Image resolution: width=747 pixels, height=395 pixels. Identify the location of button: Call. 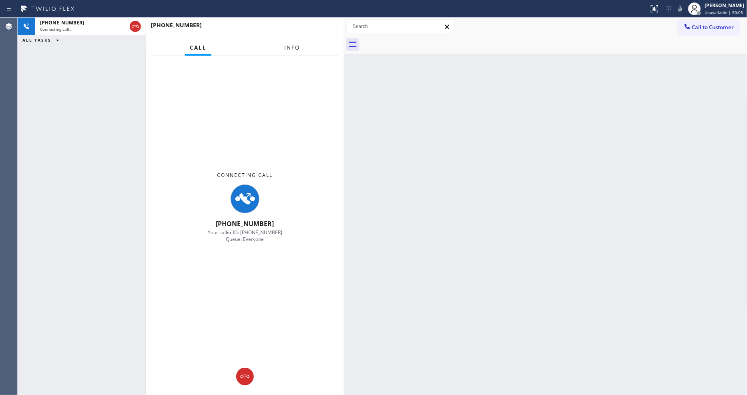
(198, 48).